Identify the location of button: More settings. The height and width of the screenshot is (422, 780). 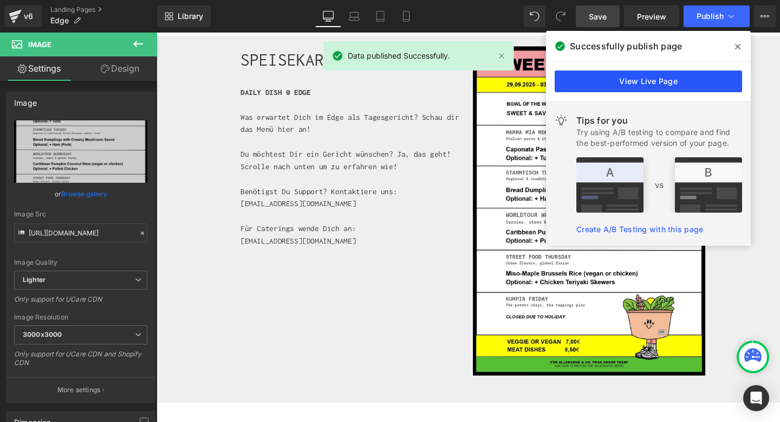
(81, 389).